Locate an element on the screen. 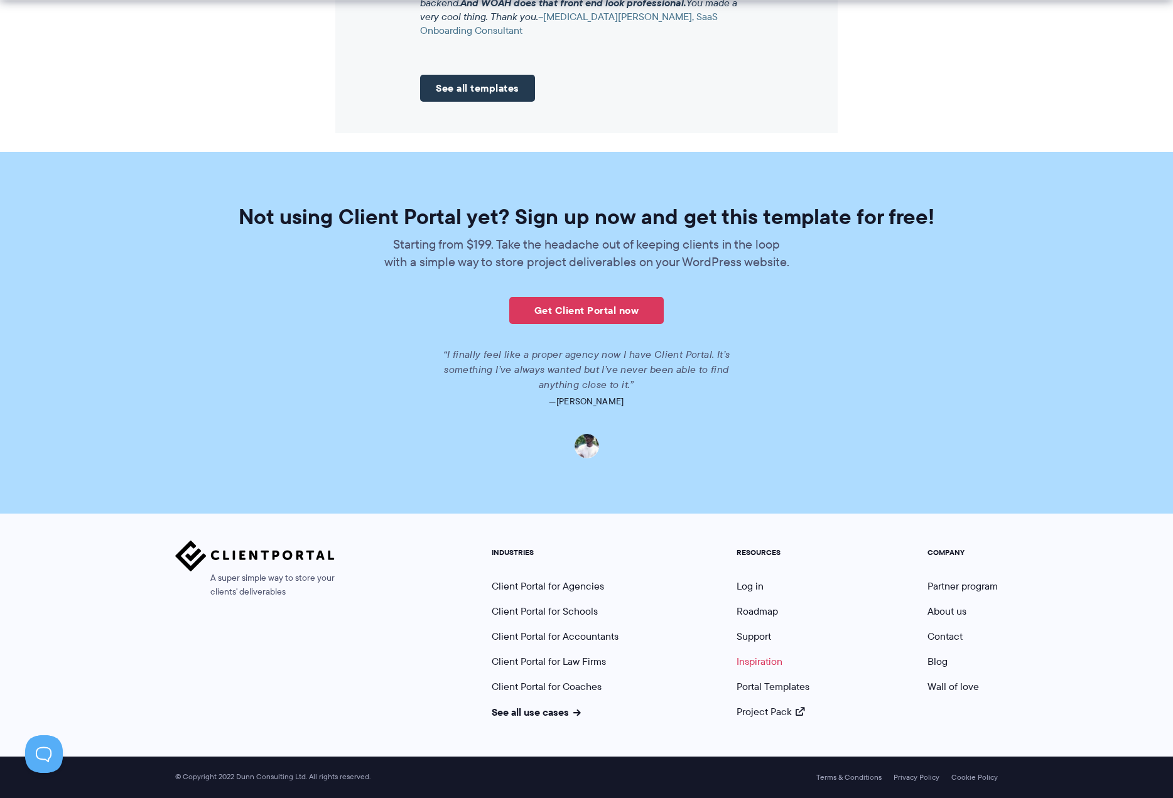  a: Client Portal for Law Firms is located at coordinates (549, 661).